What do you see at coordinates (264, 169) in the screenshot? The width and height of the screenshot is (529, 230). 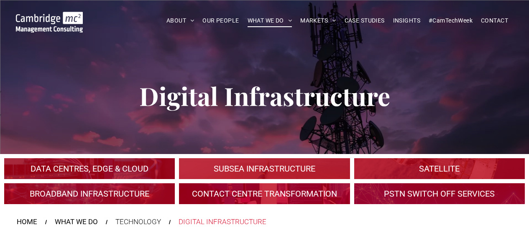 I see `a: Digital Infrastructure | Subsea Infrastructure | Cambridge Management Consulting` at bounding box center [264, 169].